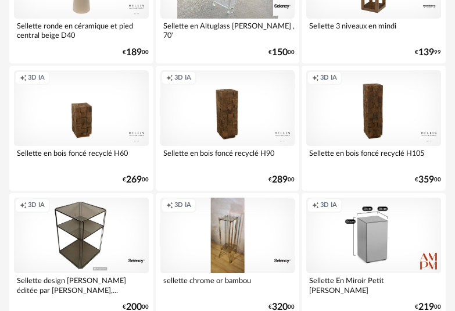 This screenshot has width=455, height=311. What do you see at coordinates (279, 179) in the screenshot?
I see `span: 289` at bounding box center [279, 179].